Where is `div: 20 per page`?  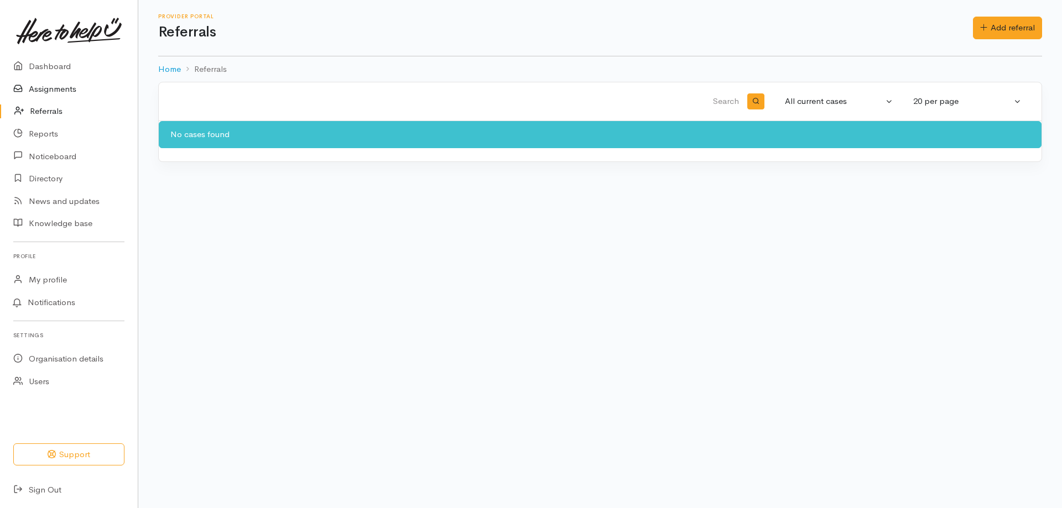
div: 20 per page is located at coordinates (962, 101).